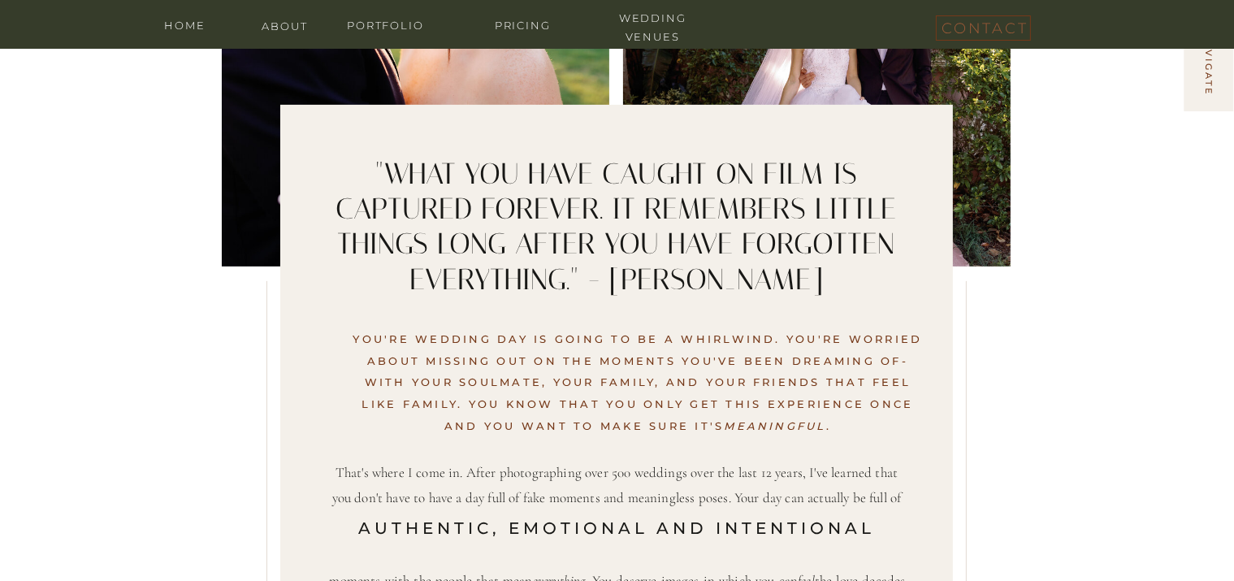  I want to click on a: portfolio, so click(386, 24).